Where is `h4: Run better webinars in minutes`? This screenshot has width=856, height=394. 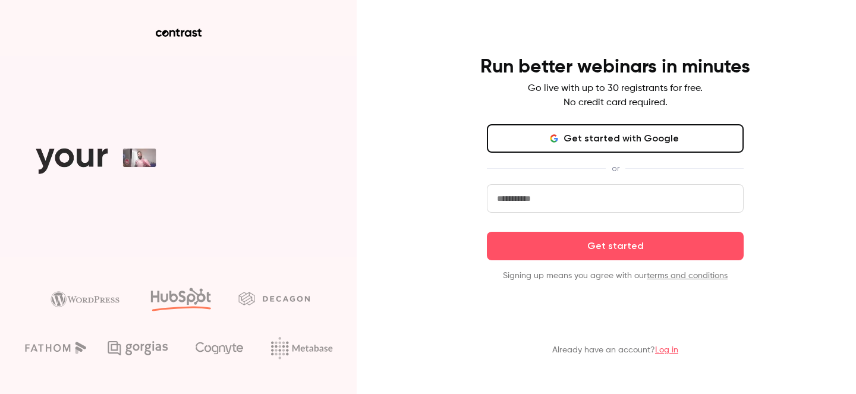 h4: Run better webinars in minutes is located at coordinates (615, 67).